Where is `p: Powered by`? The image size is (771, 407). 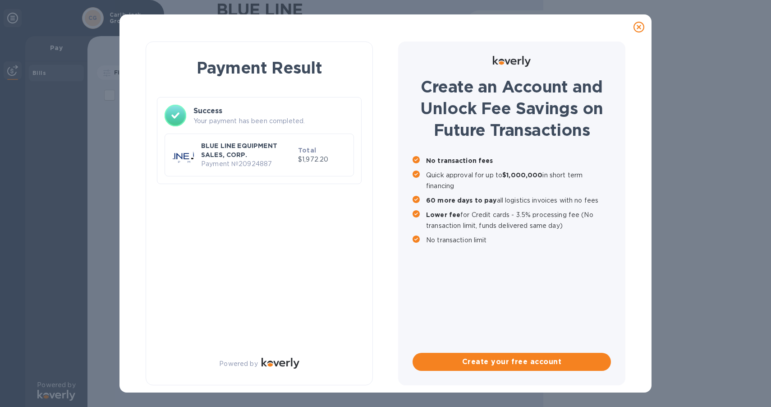 p: Powered by is located at coordinates (238, 363).